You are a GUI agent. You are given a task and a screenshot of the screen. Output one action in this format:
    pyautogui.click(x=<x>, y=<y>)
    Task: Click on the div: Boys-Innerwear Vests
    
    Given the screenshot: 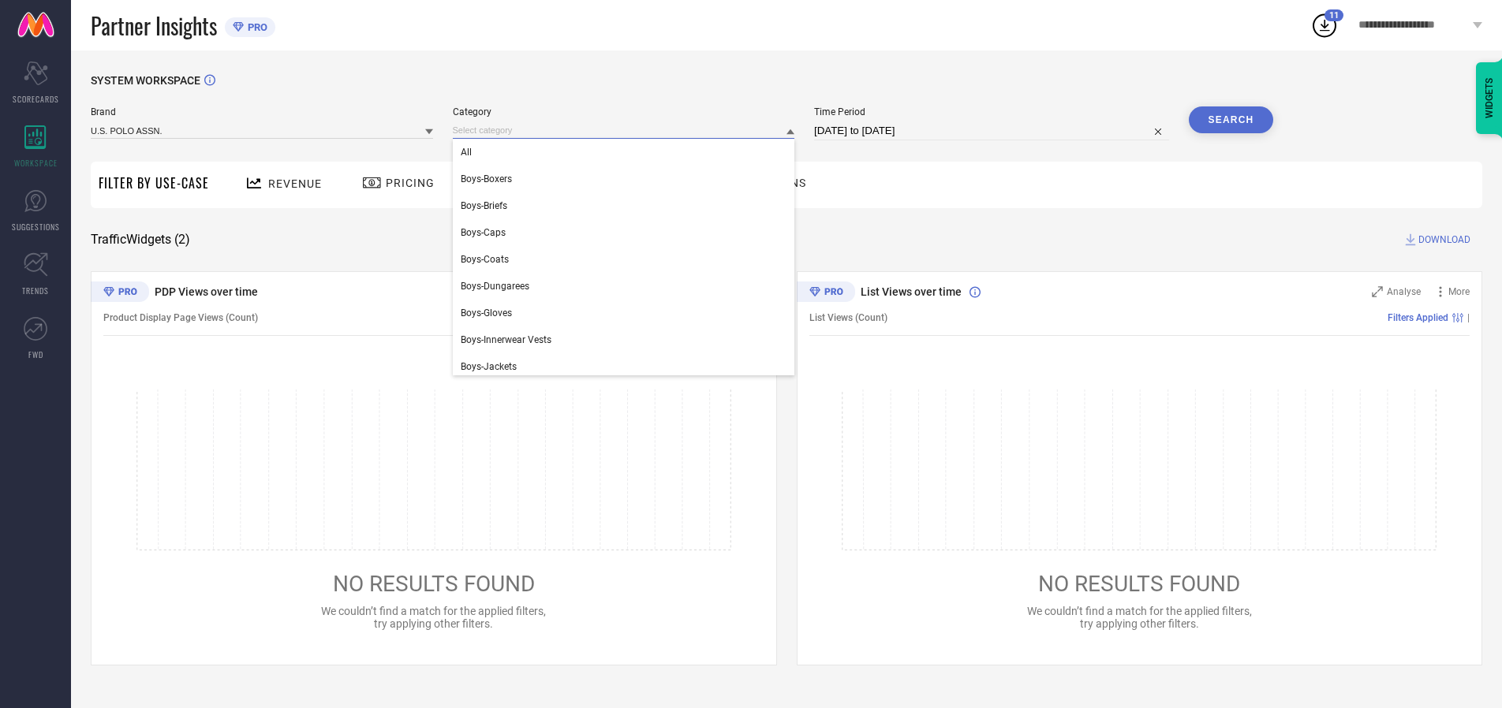 What is the action you would take?
    pyautogui.click(x=624, y=340)
    